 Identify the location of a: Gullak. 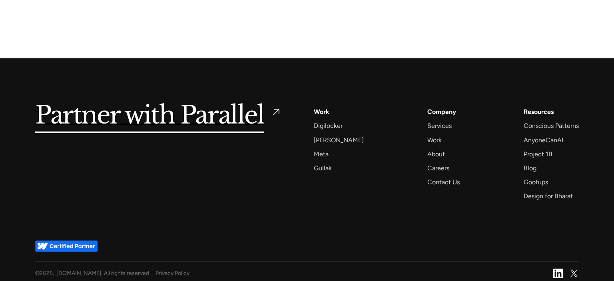
(323, 168).